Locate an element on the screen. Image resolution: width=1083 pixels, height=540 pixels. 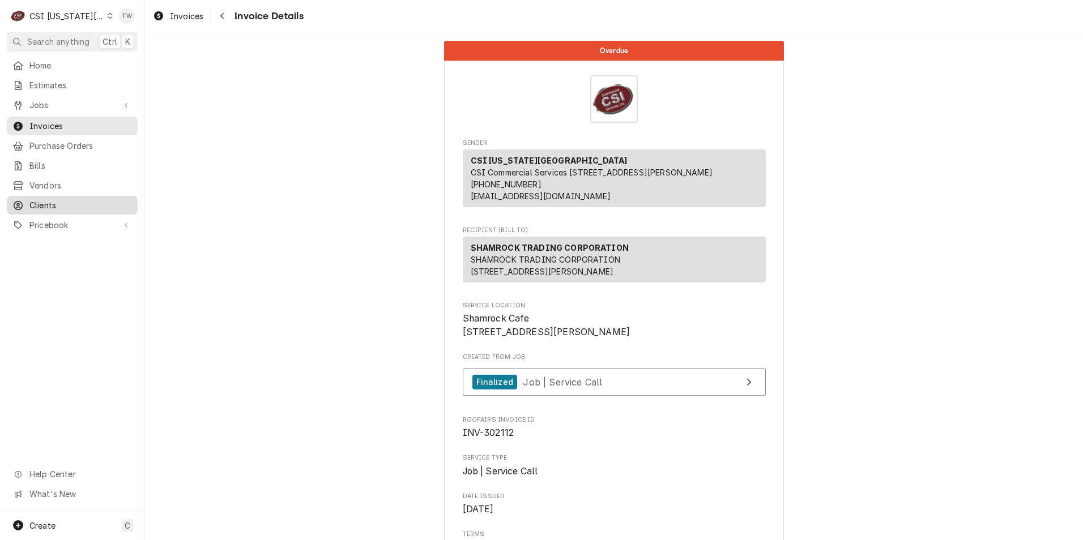
span: C is located at coordinates (127, 526).